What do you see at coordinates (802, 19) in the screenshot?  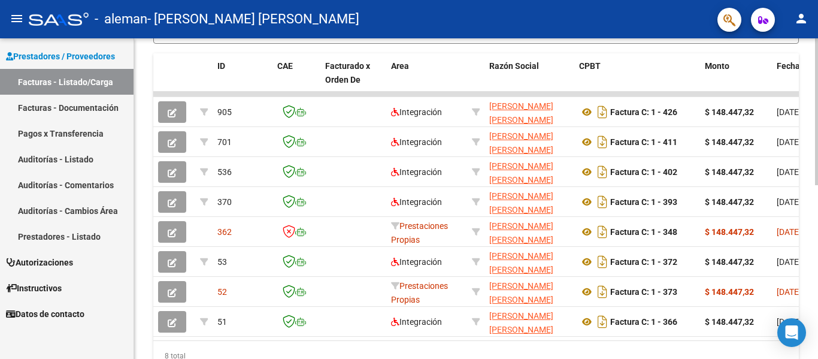 I see `mat-icon: person` at bounding box center [802, 19].